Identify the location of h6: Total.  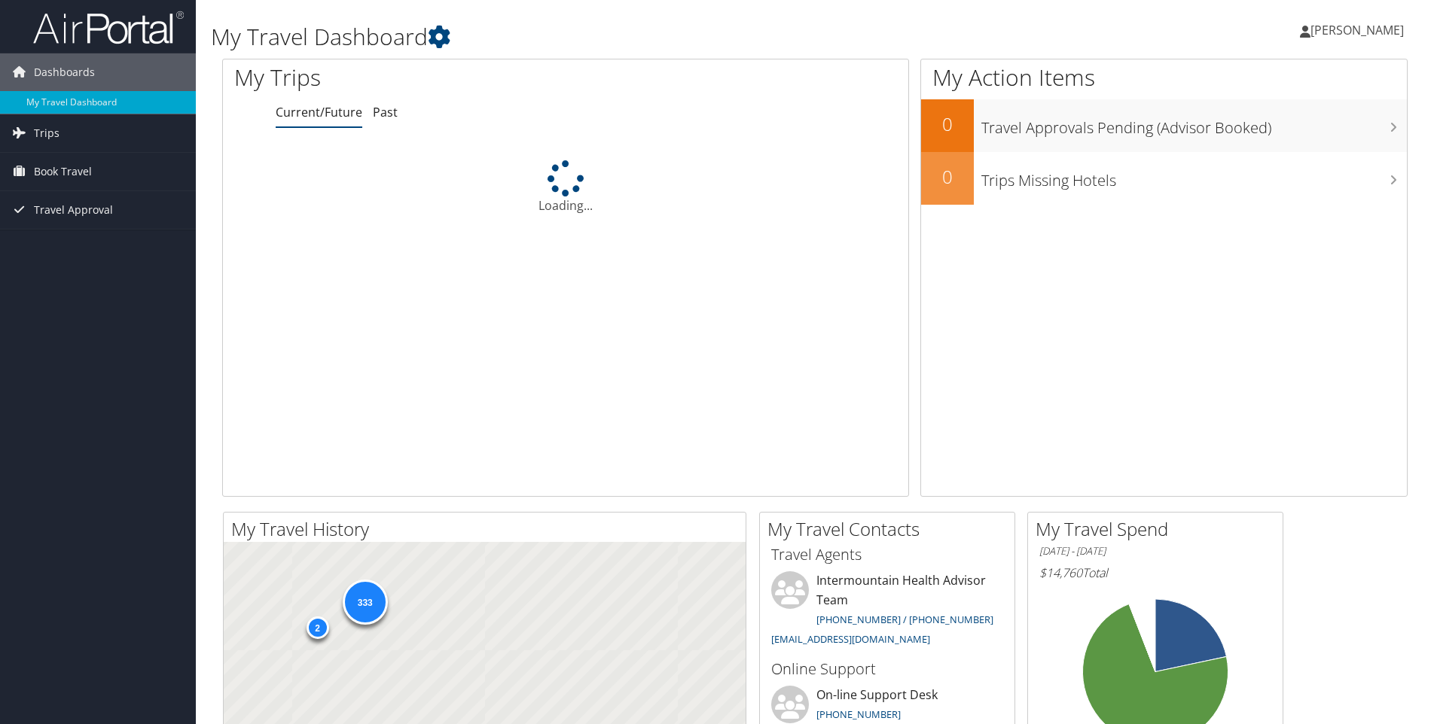
(1155, 573).